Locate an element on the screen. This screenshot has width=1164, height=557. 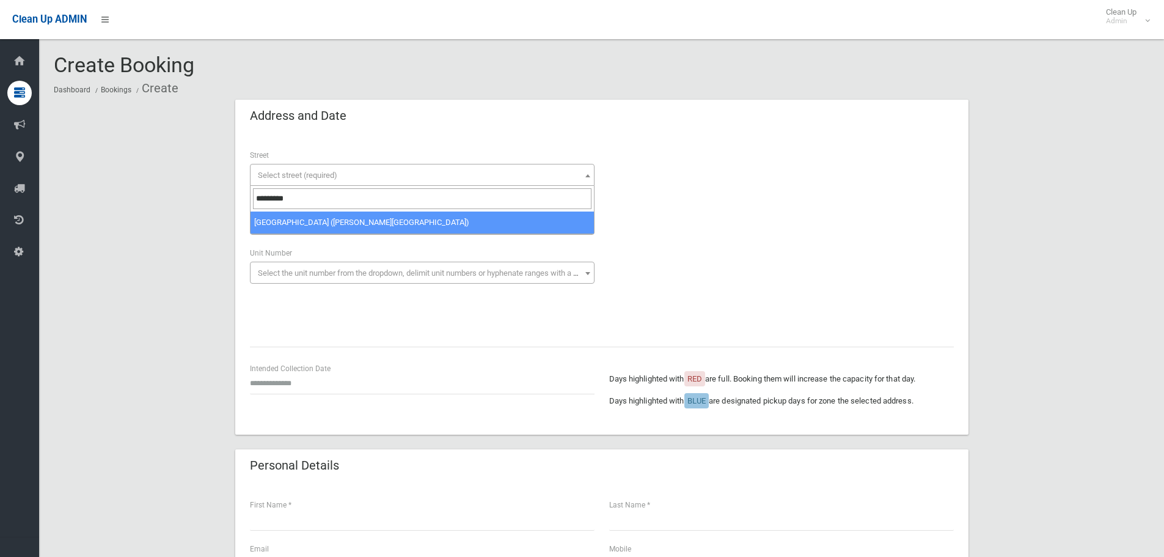
span: BLUE is located at coordinates (696, 400).